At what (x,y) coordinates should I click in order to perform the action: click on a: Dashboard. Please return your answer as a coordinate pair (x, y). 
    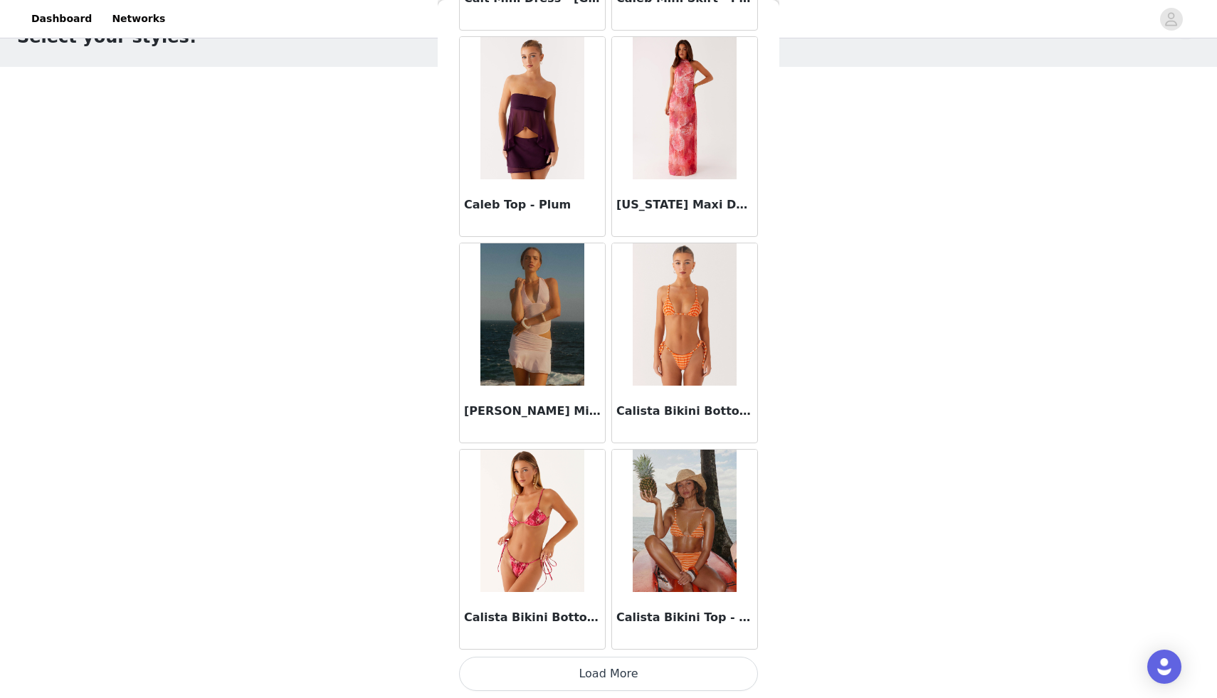
    Looking at the image, I should click on (61, 19).